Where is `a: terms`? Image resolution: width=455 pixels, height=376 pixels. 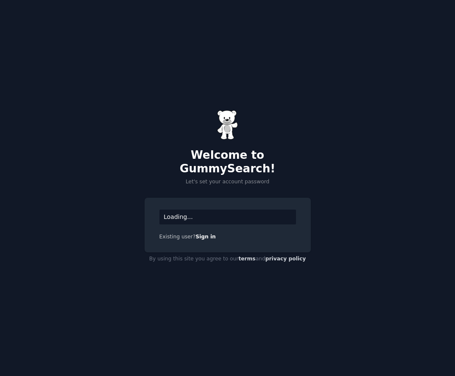
a: terms is located at coordinates (247, 259).